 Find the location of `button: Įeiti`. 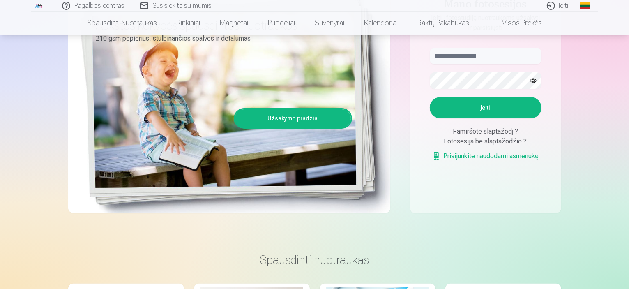

button: Įeiti is located at coordinates (486, 108).